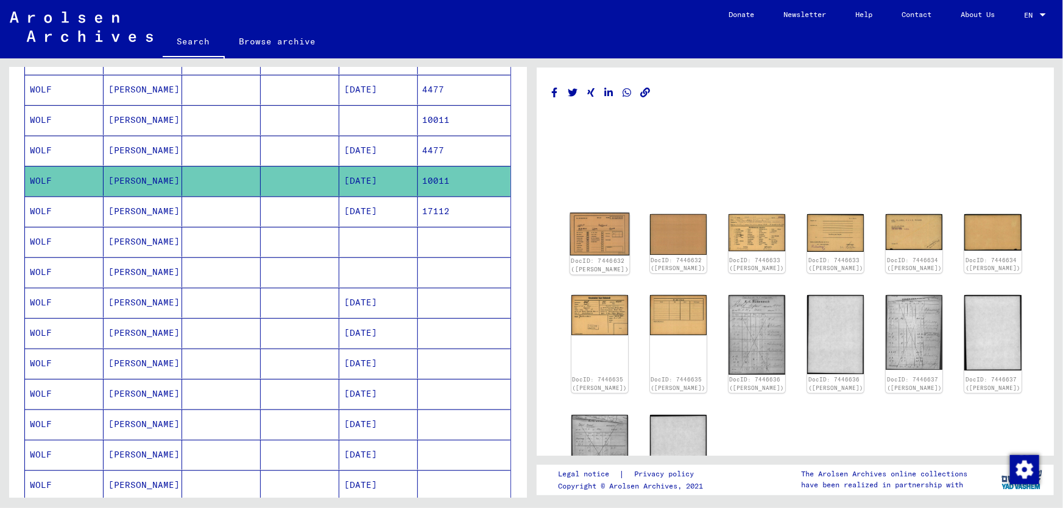  What do you see at coordinates (588, 474) in the screenshot?
I see `a: Legal notice` at bounding box center [588, 474].